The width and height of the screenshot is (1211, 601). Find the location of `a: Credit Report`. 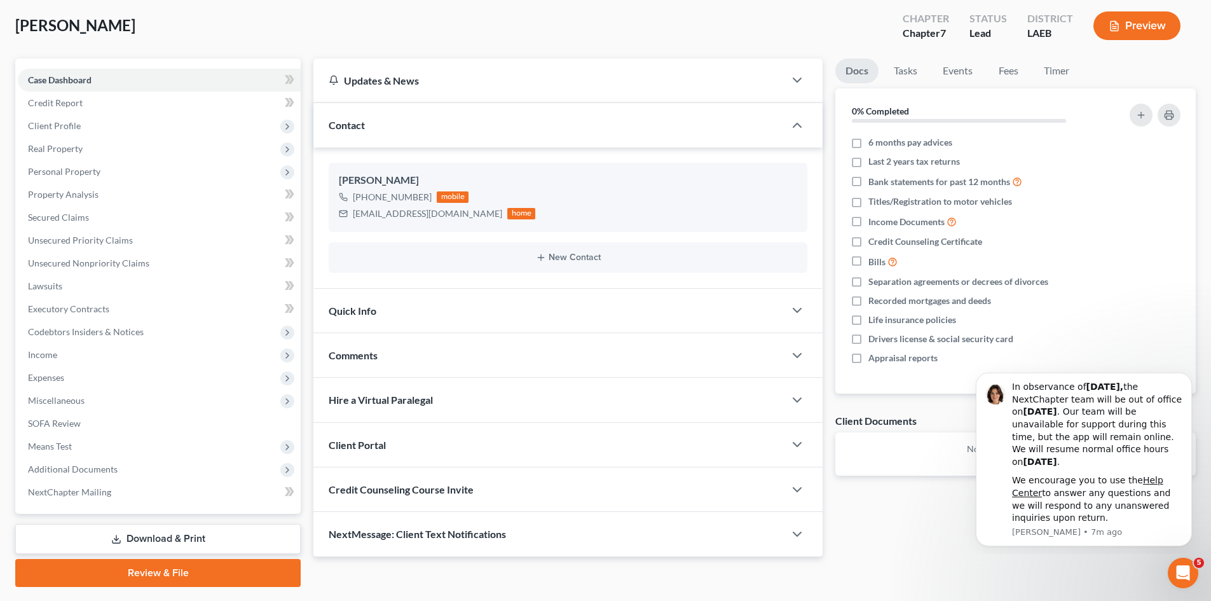

a: Credit Report is located at coordinates (159, 103).